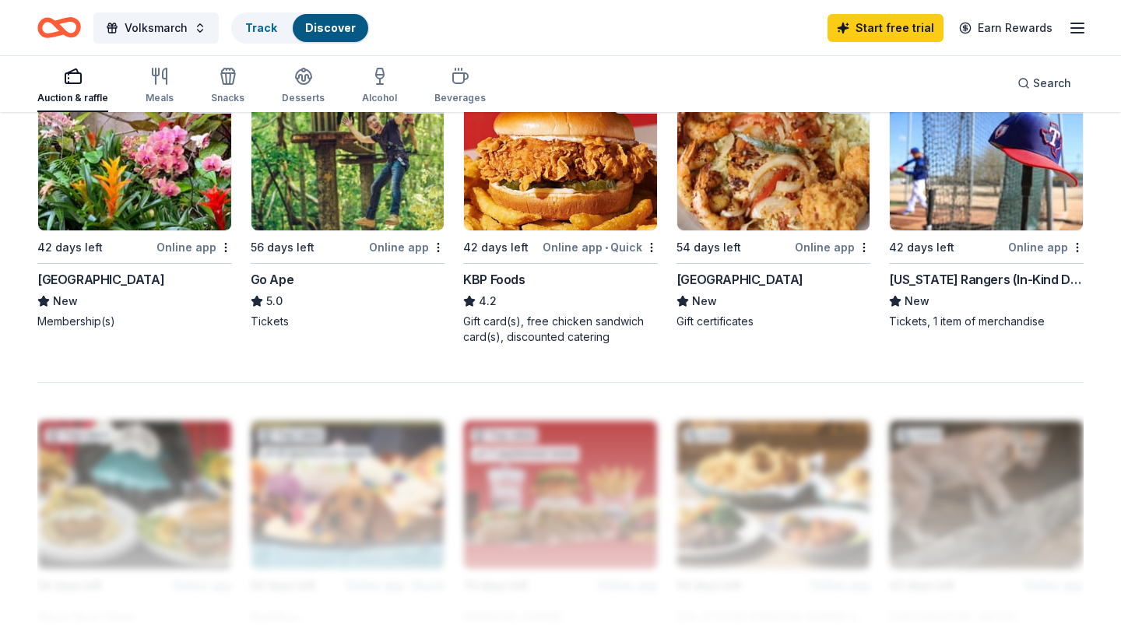 The width and height of the screenshot is (1121, 632). I want to click on img: Image for Texas Rangers (In-Kind Donation), so click(987, 157).